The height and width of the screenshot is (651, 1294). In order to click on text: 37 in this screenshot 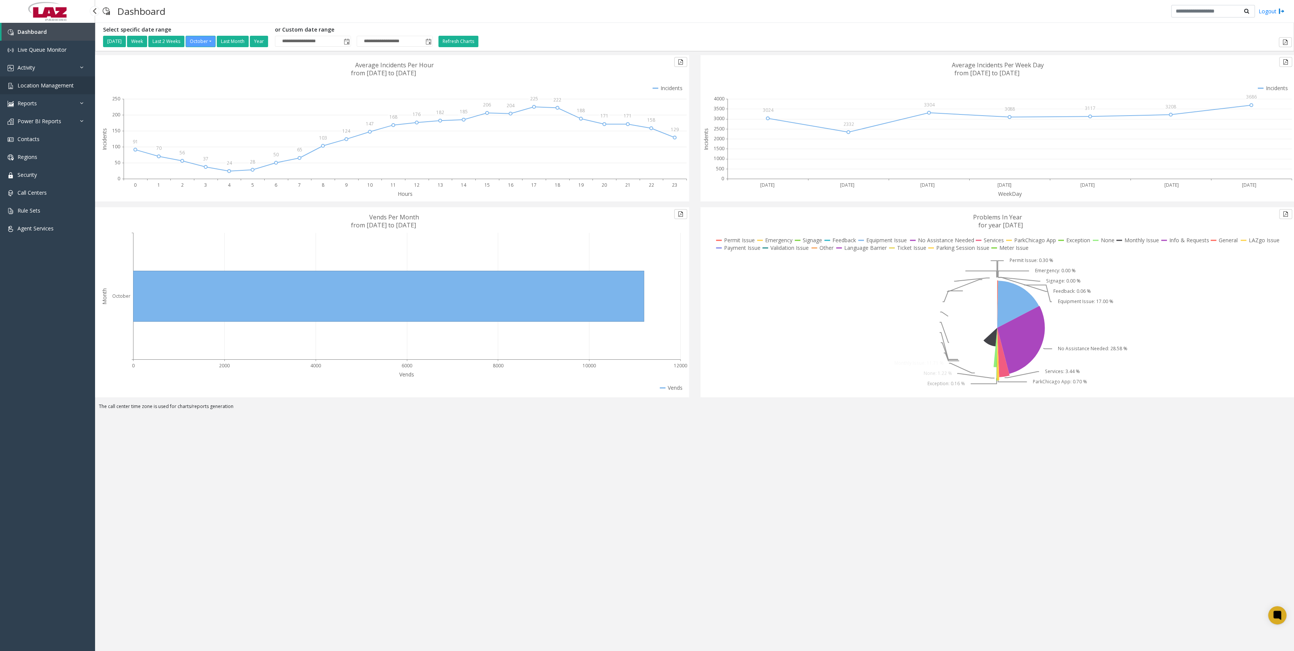, I will do `click(206, 159)`.